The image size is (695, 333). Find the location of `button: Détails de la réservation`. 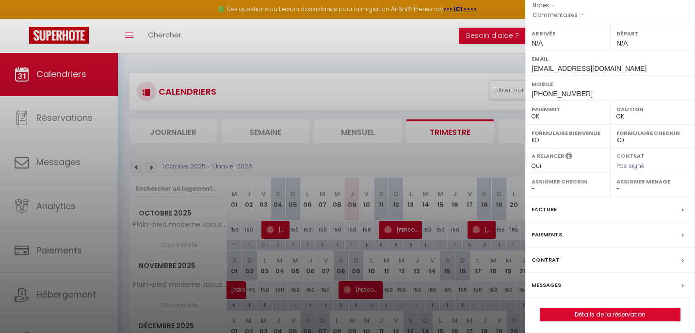

button: Détails de la réservation is located at coordinates (610, 314).